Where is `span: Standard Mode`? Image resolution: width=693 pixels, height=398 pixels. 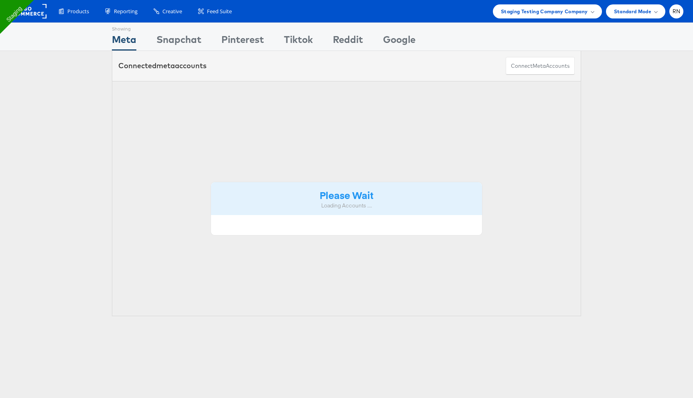
span: Standard Mode is located at coordinates (632, 11).